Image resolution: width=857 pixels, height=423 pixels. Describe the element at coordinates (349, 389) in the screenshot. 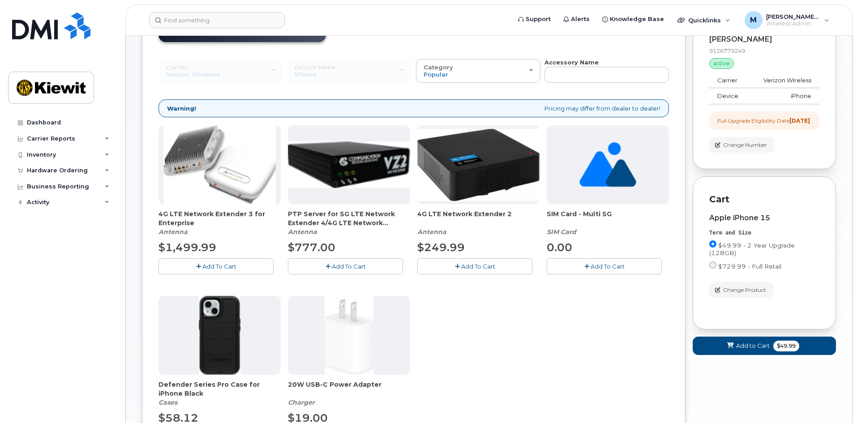

I see `span: 20W USB-C Power Adapter` at that location.